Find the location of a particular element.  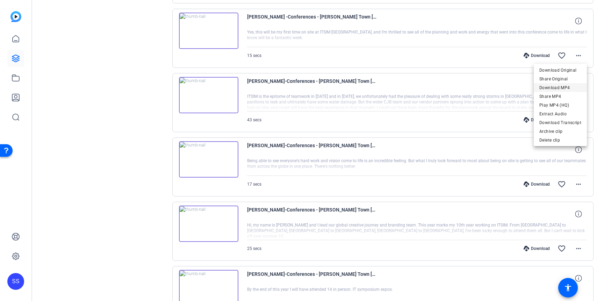

span: Play MP4 (HQ) is located at coordinates (560, 105).